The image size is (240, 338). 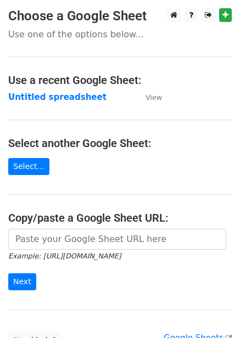 What do you see at coordinates (148, 97) in the screenshot?
I see `a: View` at bounding box center [148, 97].